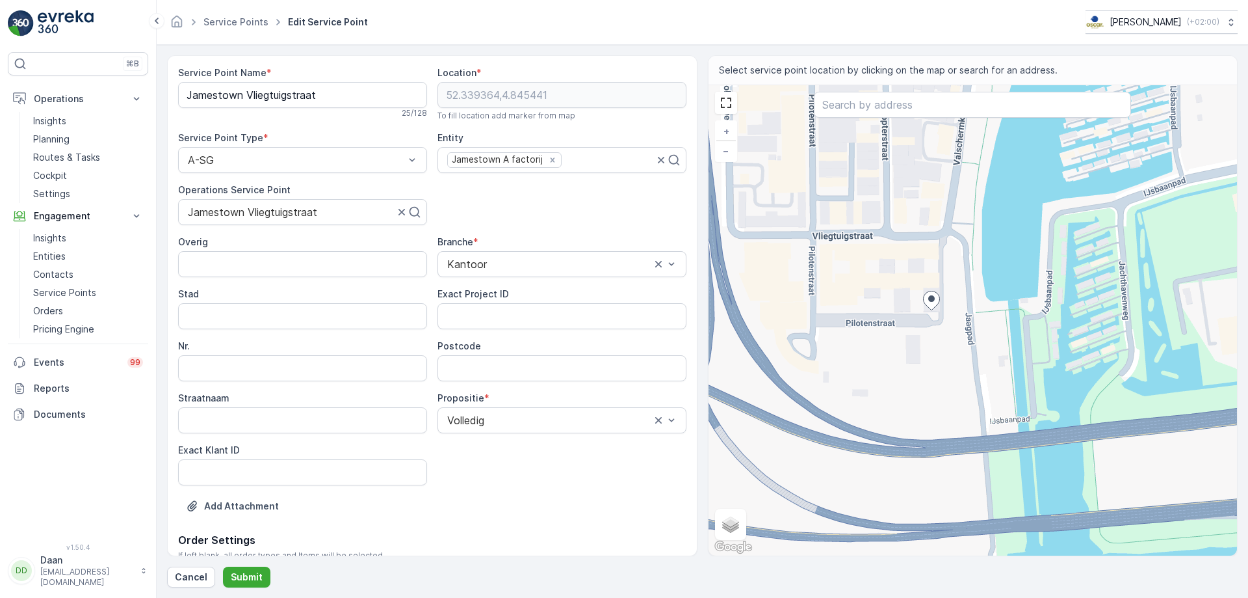 This screenshot has height=598, width=1248. Describe the element at coordinates (78, 216) in the screenshot. I see `button: Engagement` at that location.